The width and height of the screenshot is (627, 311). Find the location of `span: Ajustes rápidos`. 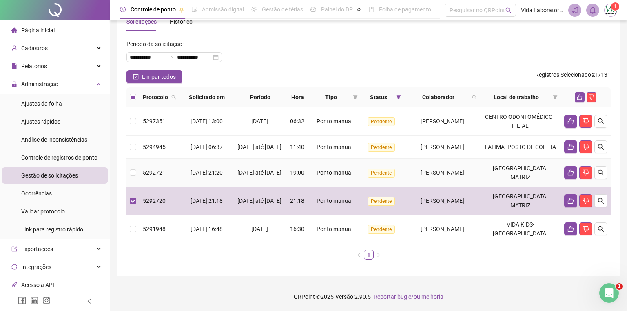

span: Ajustes rápidos is located at coordinates (41, 121).